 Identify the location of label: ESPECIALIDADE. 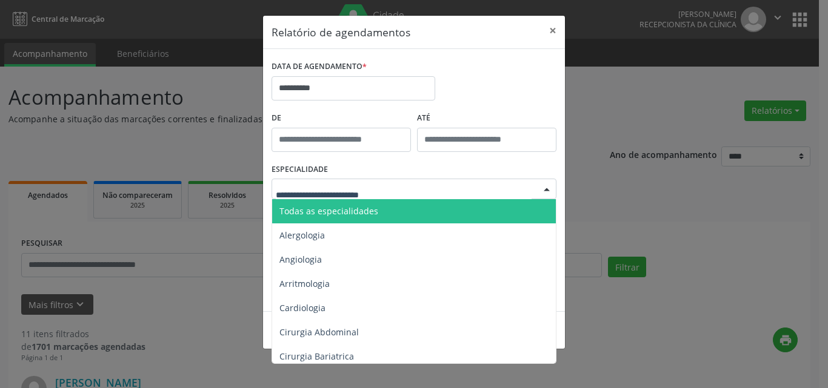
(299, 170).